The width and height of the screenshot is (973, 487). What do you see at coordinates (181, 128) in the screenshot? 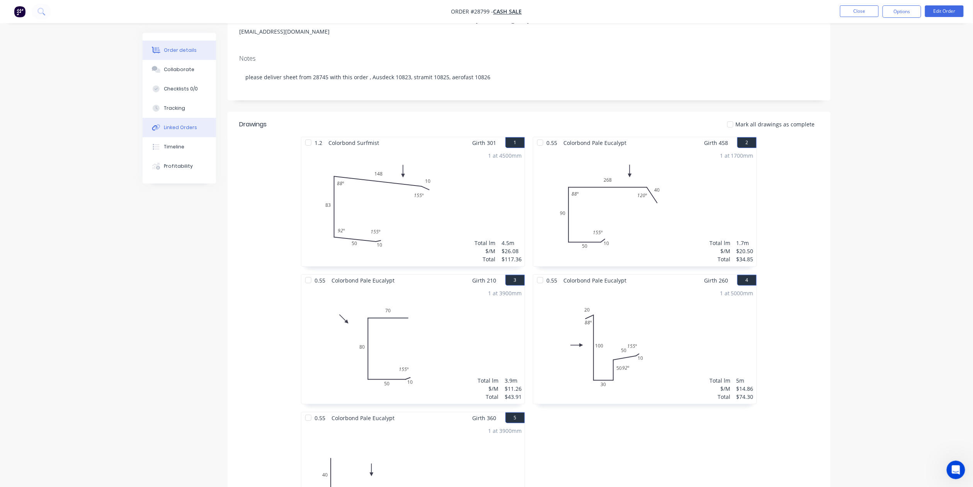
I see `div: Linked Orders` at bounding box center [181, 128].